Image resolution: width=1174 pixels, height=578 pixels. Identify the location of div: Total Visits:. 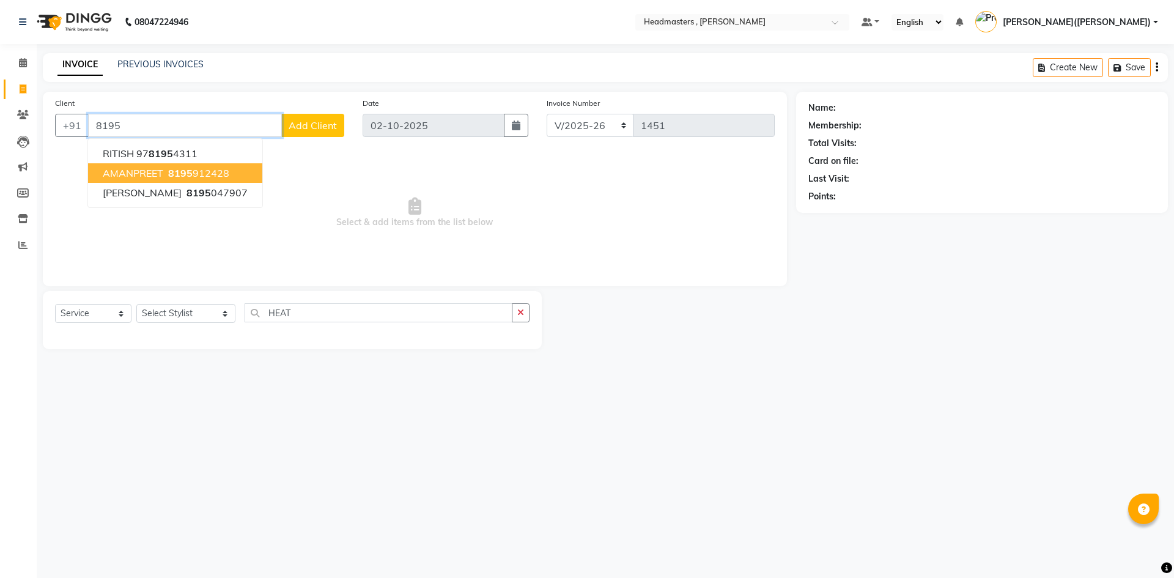
(832, 143).